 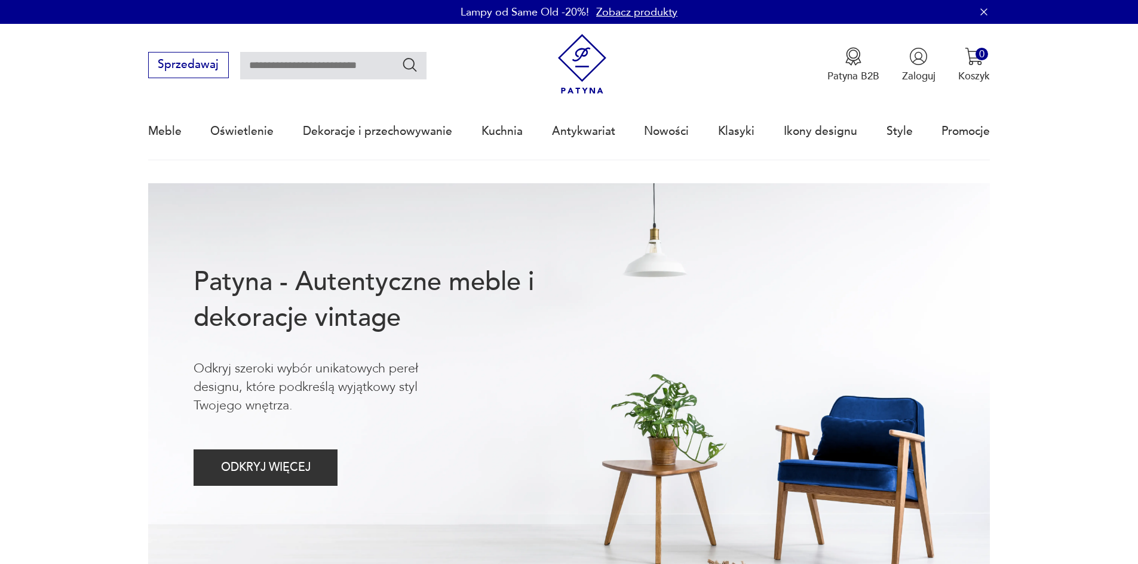 What do you see at coordinates (265, 469) in the screenshot?
I see `a: ODKRYJ WIĘCEJ` at bounding box center [265, 469].